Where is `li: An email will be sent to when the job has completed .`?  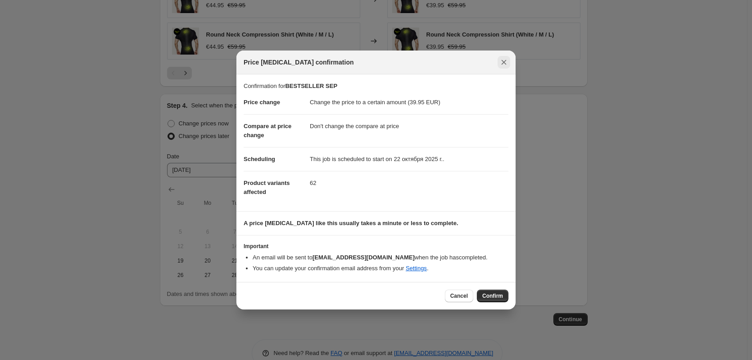
li: An email will be sent to when the job has completed . is located at coordinates (381, 257).